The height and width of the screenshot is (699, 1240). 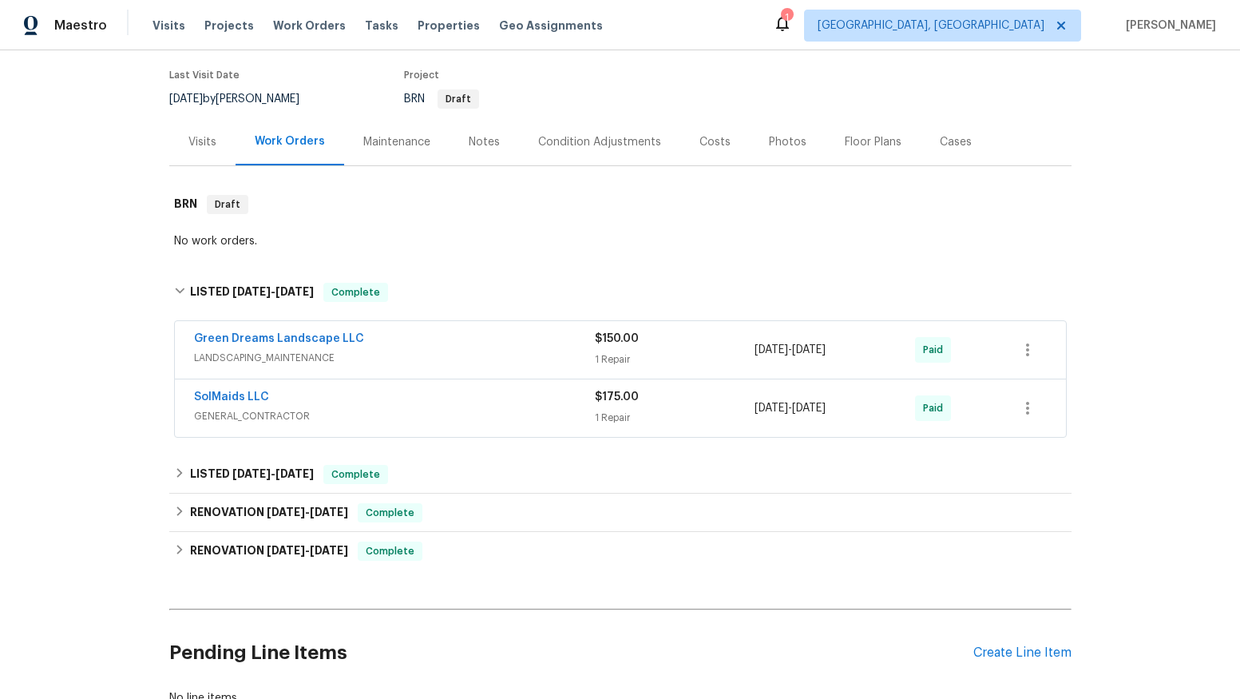 What do you see at coordinates (442, 99) in the screenshot?
I see `span: BRN` at bounding box center [442, 99].